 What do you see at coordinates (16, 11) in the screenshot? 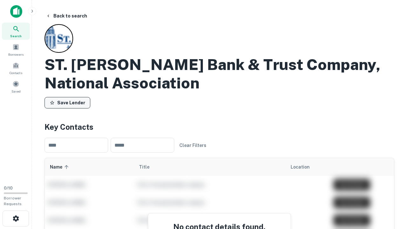
I see `img: capitalize-icon.png` at bounding box center [16, 11].